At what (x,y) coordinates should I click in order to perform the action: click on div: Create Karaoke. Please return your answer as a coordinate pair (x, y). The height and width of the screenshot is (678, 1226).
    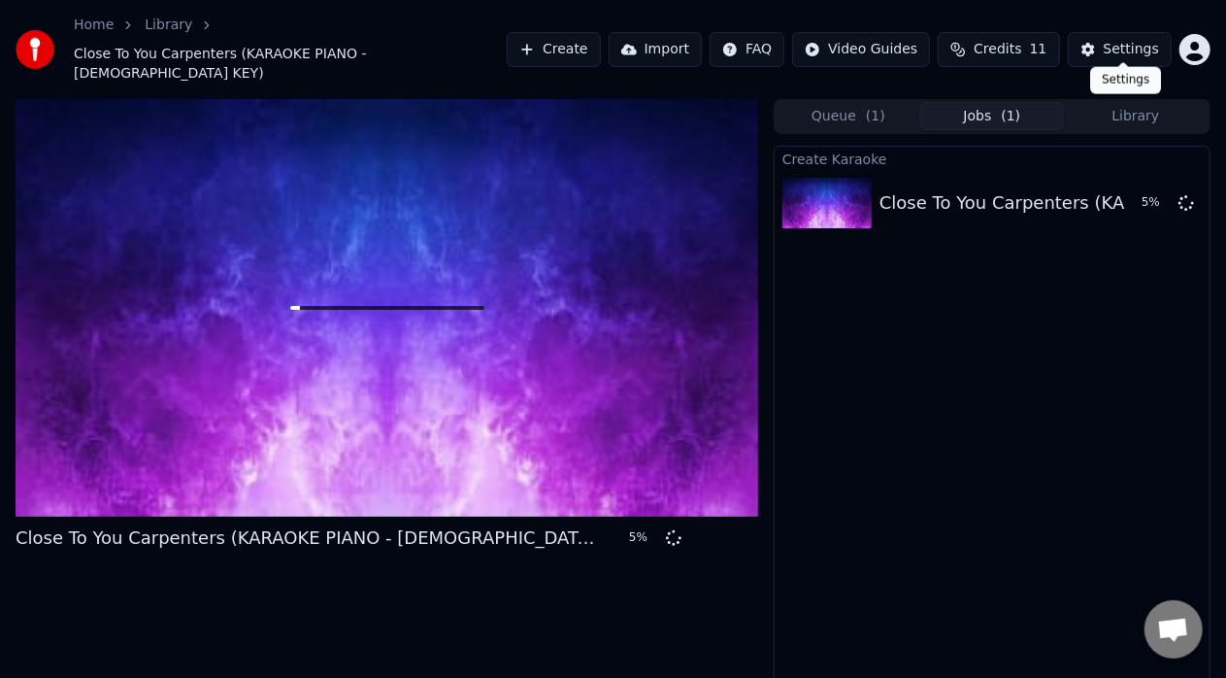
    Looking at the image, I should click on (992, 158).